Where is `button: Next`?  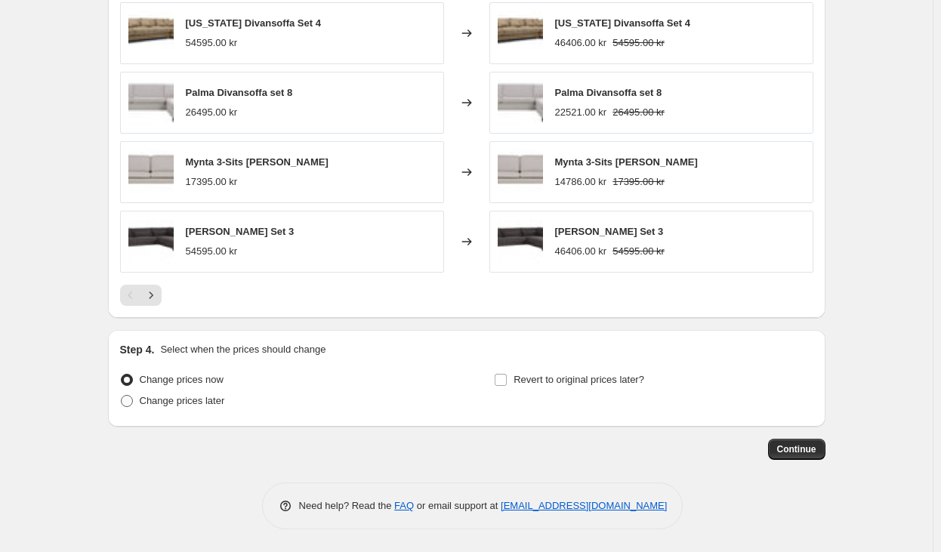 button: Next is located at coordinates (151, 295).